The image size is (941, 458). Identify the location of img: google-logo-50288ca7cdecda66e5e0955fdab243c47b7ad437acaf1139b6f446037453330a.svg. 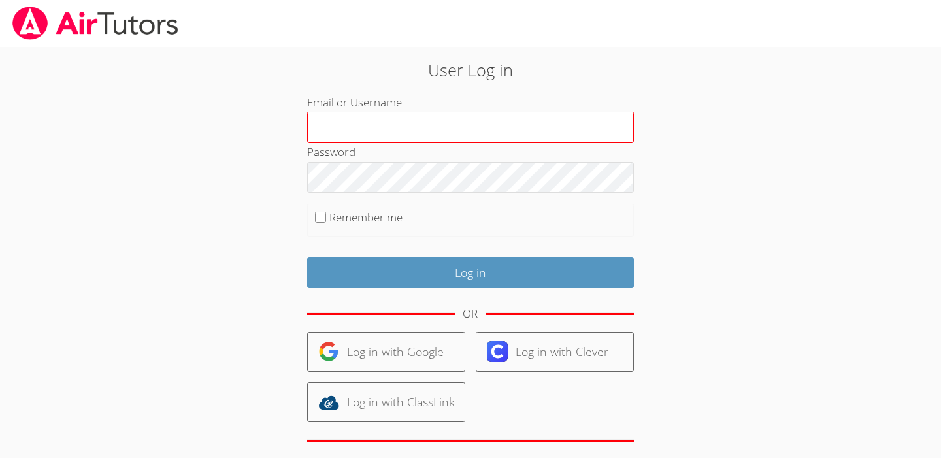
(329, 352).